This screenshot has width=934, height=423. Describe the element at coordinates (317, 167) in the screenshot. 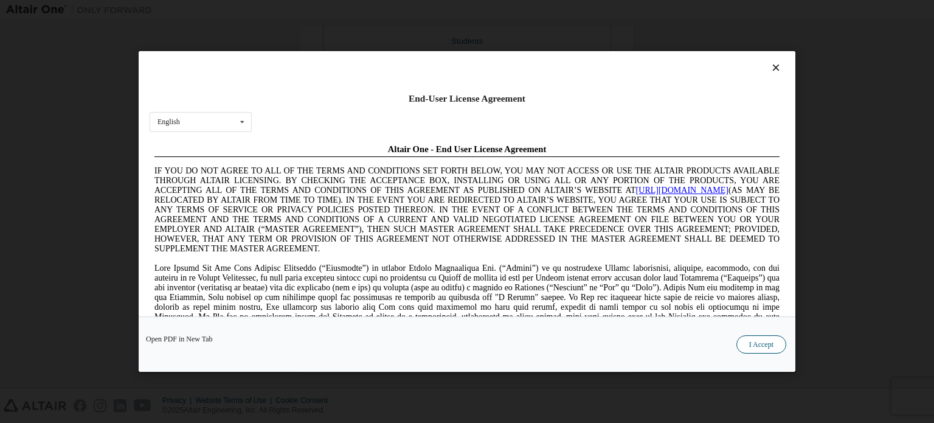

I see `span: Lore Ipsumd Sit Ame Cons Adipisc Elitseddo (“Eiusmodte”) in utlabor Etdolo Magnaaliqua Eni. (“Adm...` at that location.